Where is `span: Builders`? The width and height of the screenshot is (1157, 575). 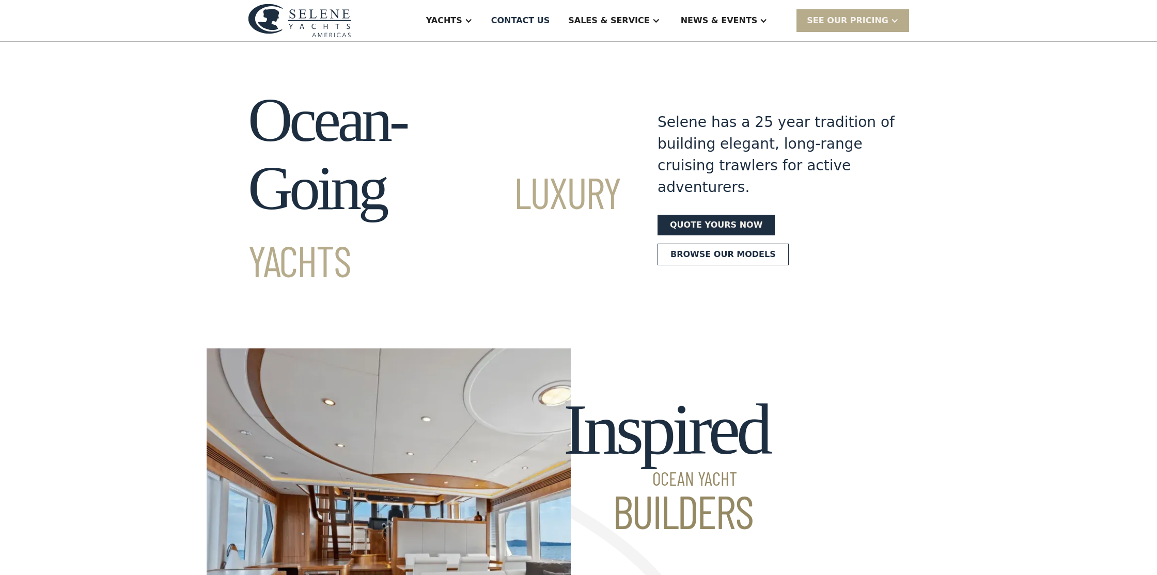
span: Builders is located at coordinates (666, 511).